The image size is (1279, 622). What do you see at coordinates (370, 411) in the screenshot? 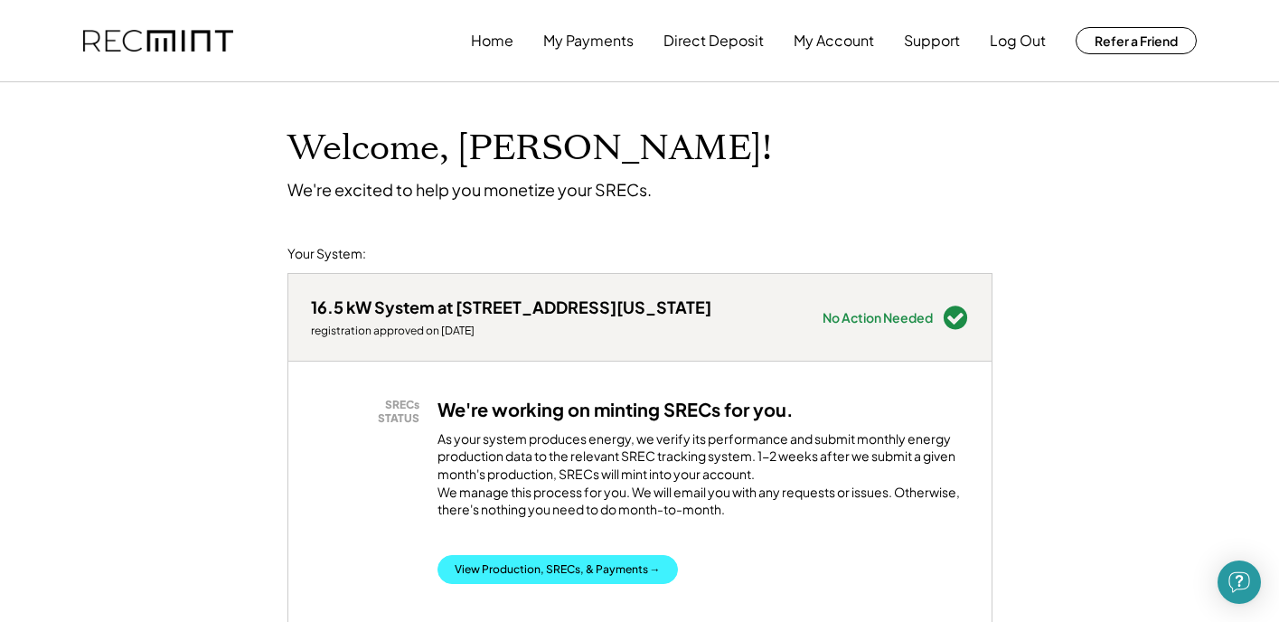
I see `div: SRECs STATUS` at bounding box center [370, 411].